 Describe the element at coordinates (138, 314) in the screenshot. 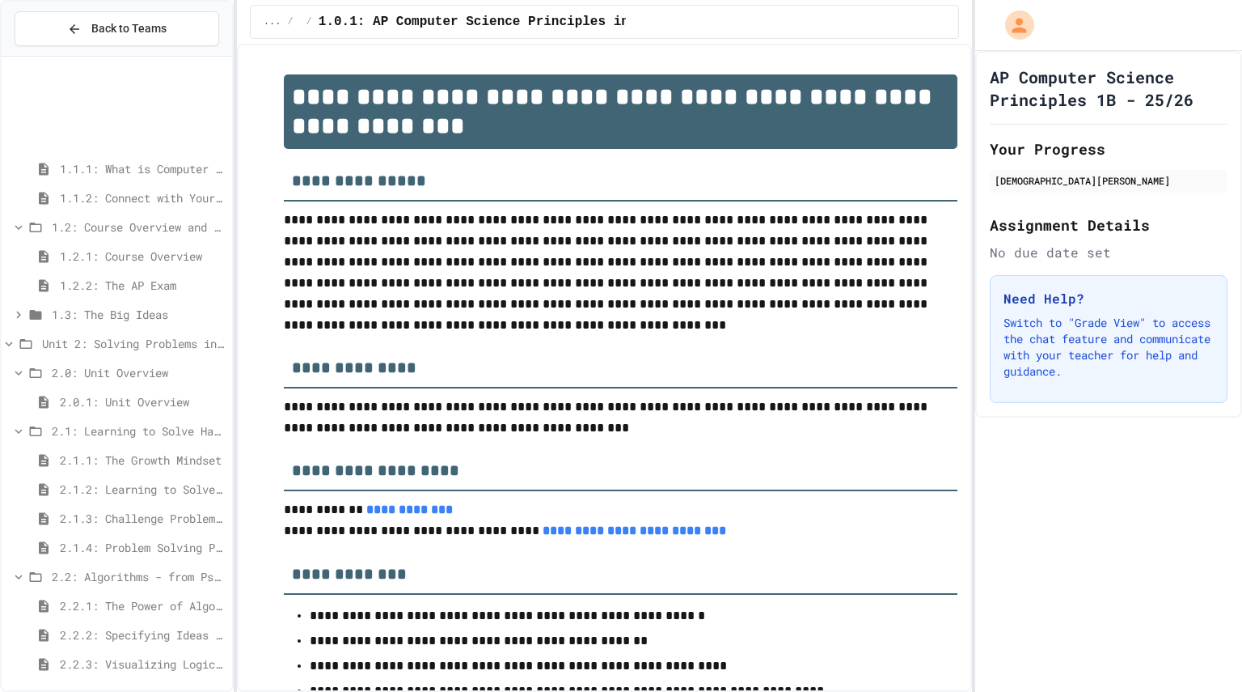

I see `span: 1.3: The Big Ideas` at that location.